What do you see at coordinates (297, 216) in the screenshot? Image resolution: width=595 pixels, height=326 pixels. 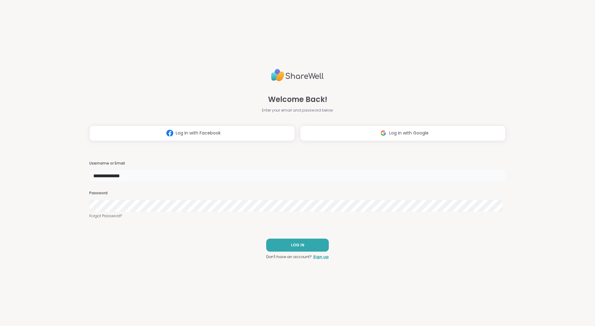 I see `a: Forgot Password?` at bounding box center [297, 216].